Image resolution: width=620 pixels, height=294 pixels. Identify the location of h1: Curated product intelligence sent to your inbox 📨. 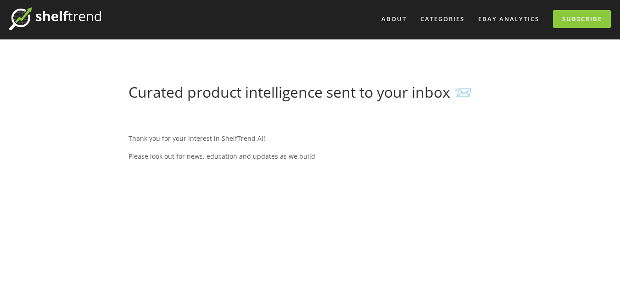
(310, 92).